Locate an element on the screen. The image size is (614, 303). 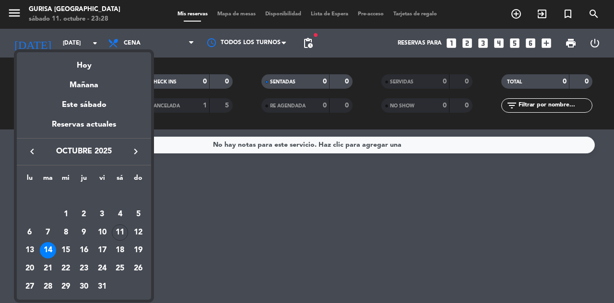
td: 10 de octubre de 2025 is located at coordinates (102, 233).